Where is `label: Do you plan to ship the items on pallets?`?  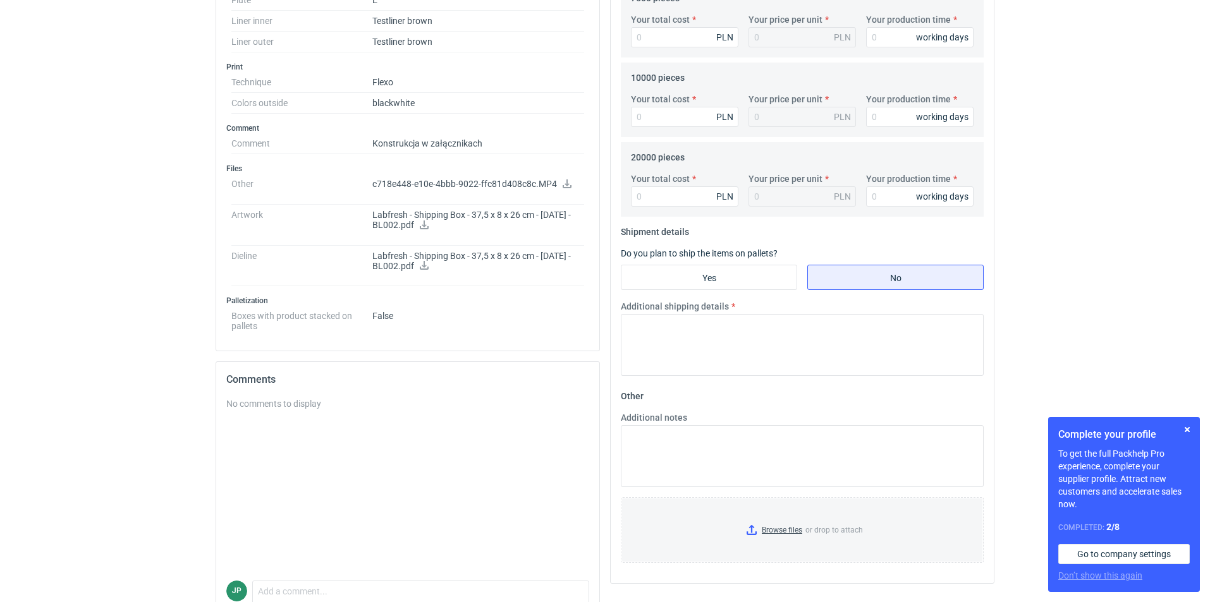
label: Do you plan to ship the items on pallets? is located at coordinates (699, 253).